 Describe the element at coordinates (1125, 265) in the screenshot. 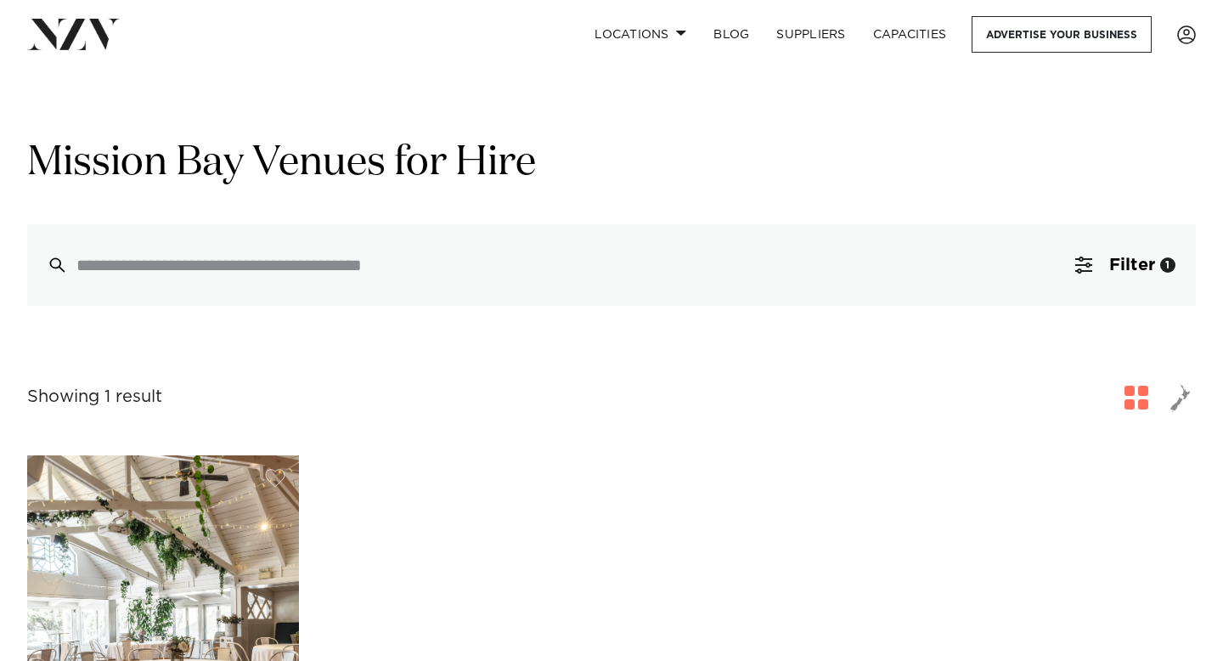

I see `button: Filter1` at that location.